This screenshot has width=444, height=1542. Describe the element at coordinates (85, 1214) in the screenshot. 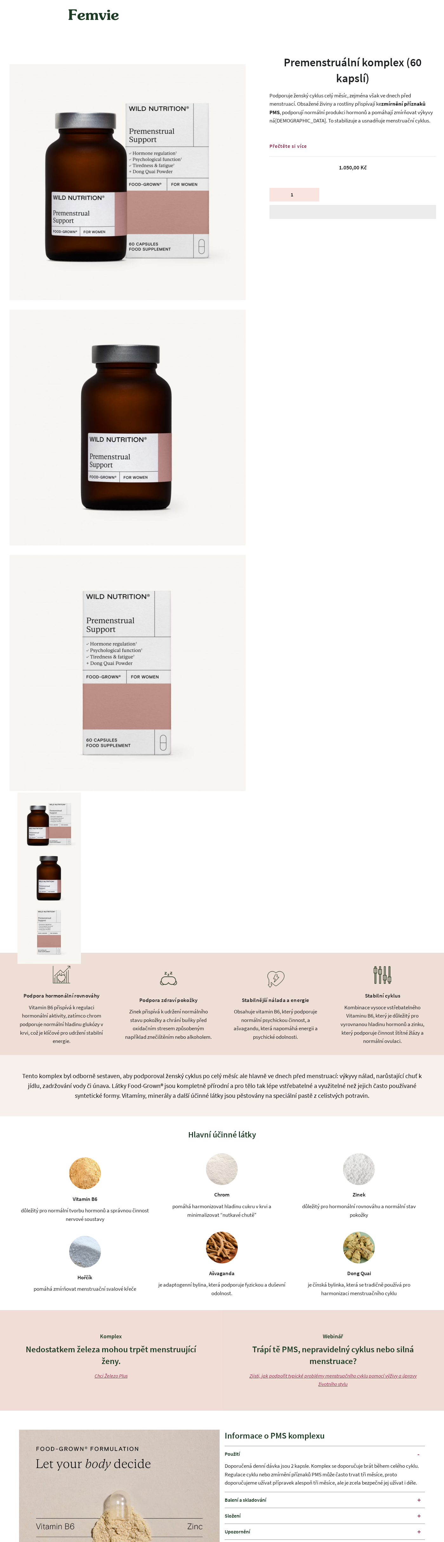

I see `div: důležitý pro normální tvorbu hormonů a správnou činnost nervové soustavy` at that location.